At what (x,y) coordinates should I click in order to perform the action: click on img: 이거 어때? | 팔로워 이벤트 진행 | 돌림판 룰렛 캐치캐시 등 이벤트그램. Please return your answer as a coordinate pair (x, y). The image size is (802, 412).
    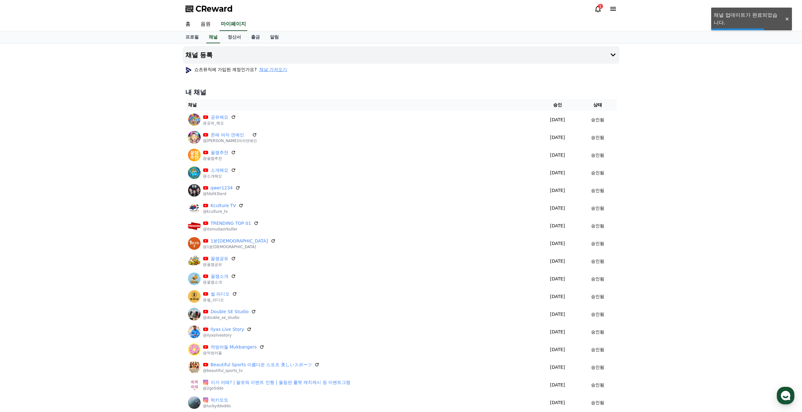
    Looking at the image, I should click on (194, 384).